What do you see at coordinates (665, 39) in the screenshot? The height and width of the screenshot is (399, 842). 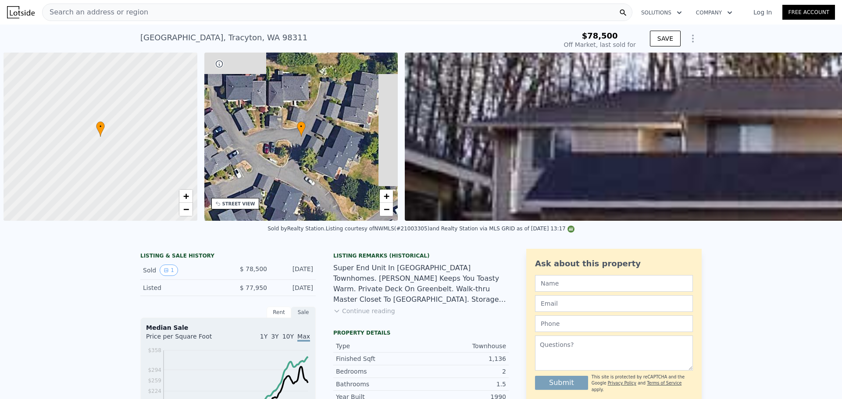 I see `button: SAVE` at bounding box center [665, 39].